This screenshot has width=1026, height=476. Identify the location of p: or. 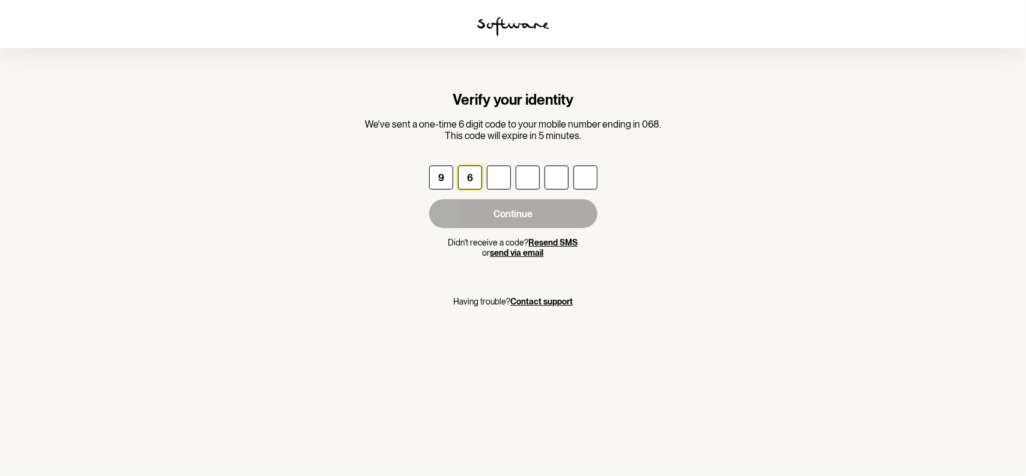
(513, 252).